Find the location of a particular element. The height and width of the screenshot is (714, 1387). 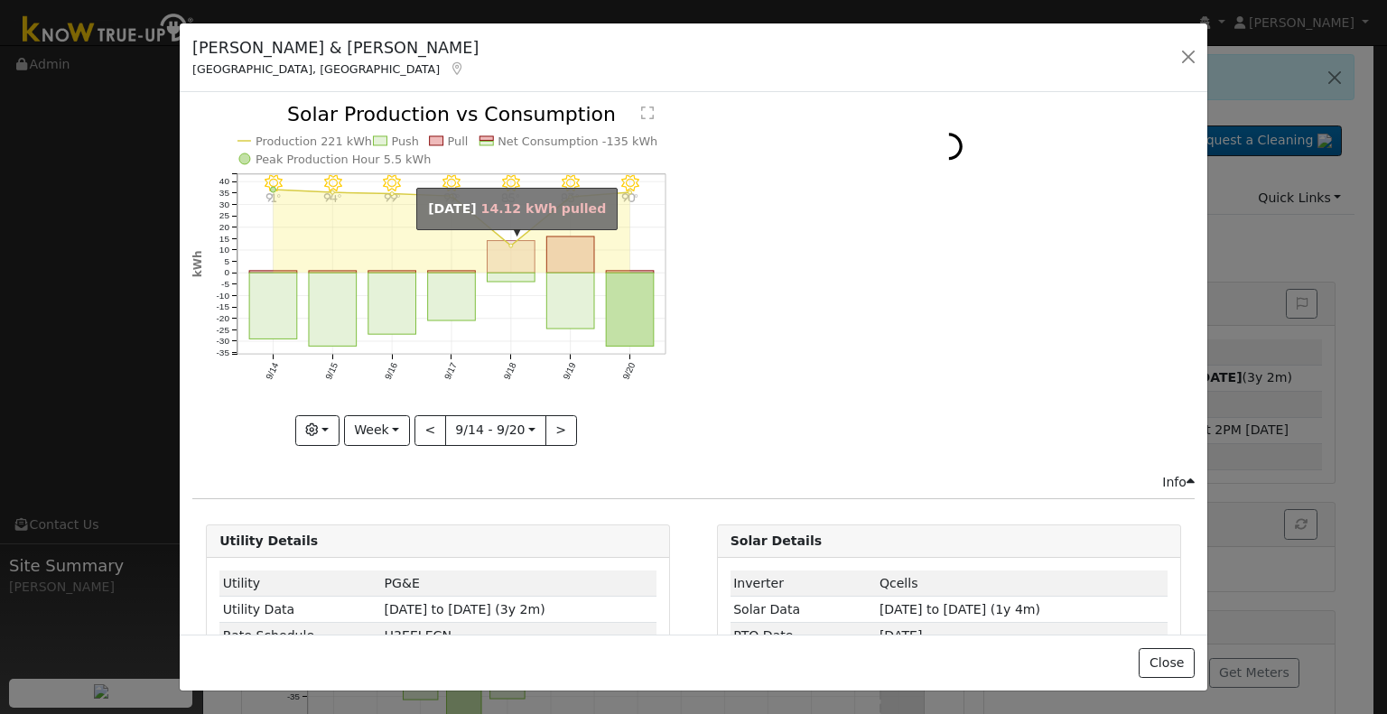

p: 94° is located at coordinates (332, 198).